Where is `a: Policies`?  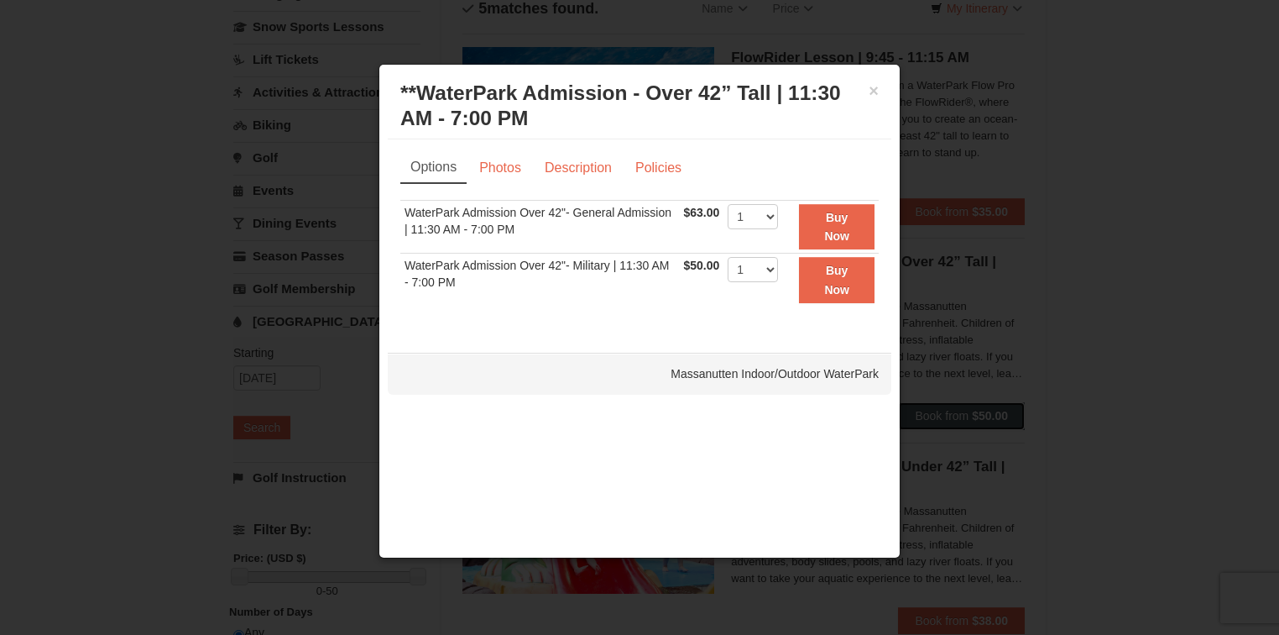
a: Policies is located at coordinates (658, 168).